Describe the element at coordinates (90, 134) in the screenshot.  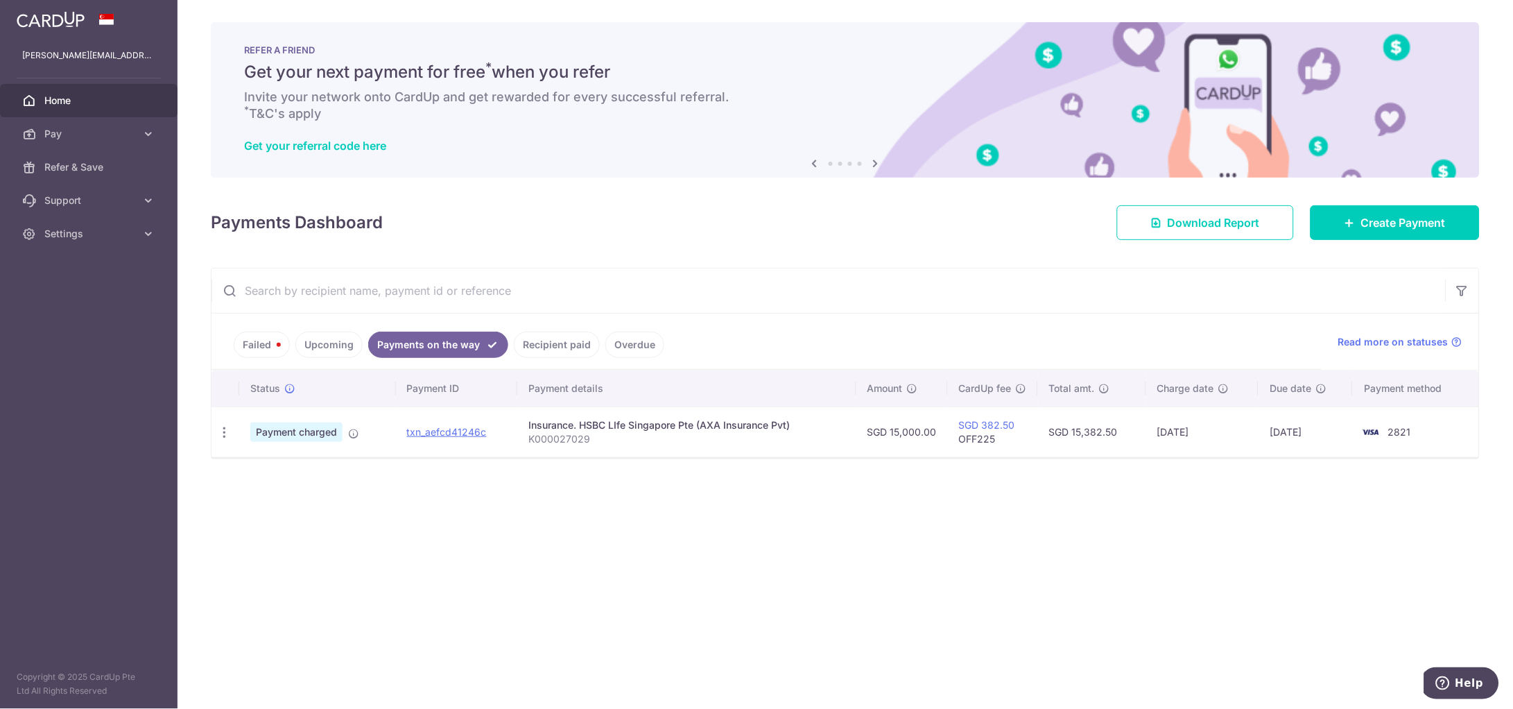
I see `span: Pay` at that location.